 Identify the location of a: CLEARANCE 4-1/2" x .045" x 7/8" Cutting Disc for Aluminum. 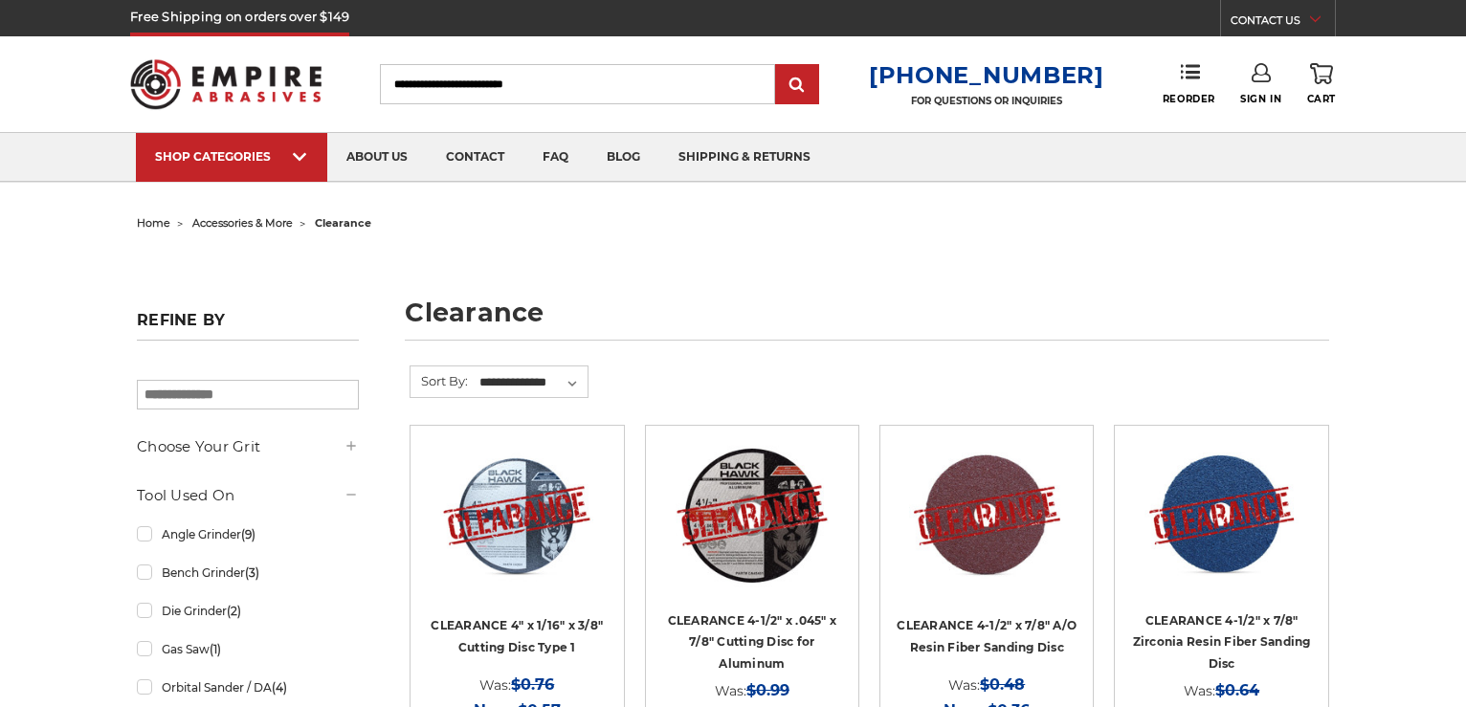
(752, 642).